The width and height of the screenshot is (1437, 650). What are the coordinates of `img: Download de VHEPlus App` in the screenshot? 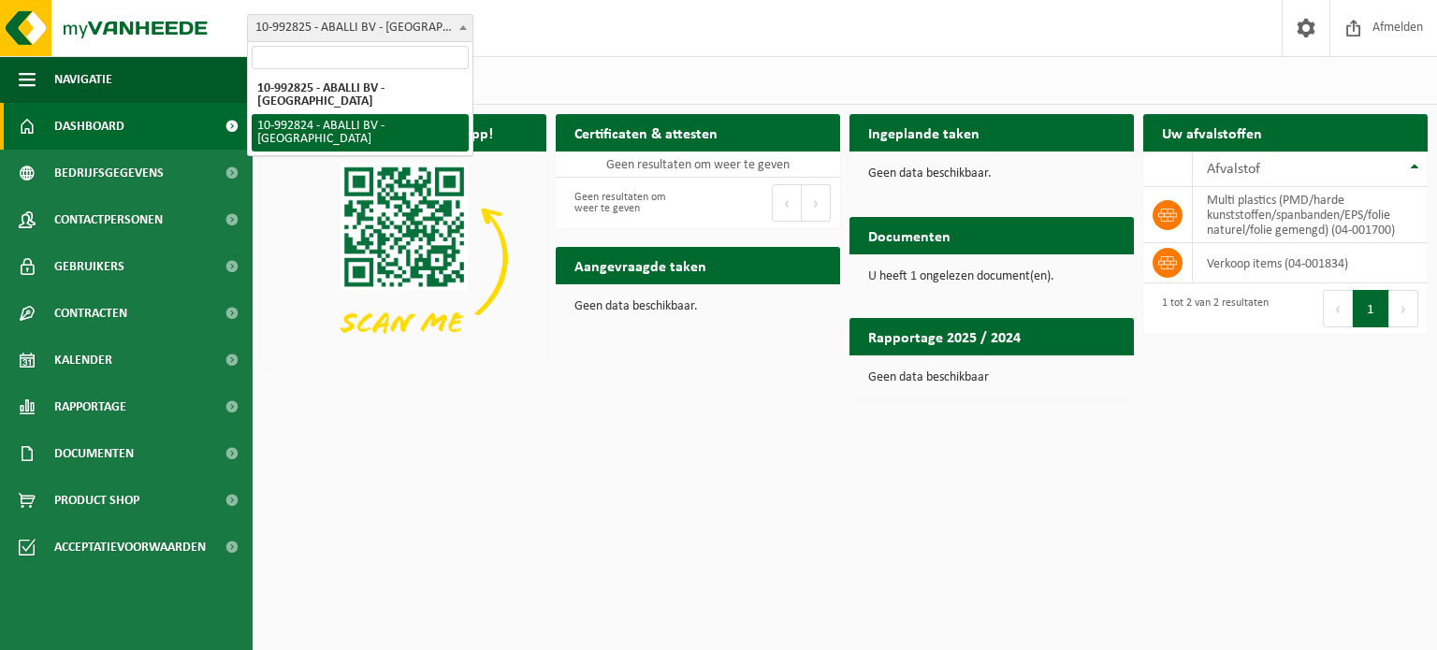 It's located at (404, 258).